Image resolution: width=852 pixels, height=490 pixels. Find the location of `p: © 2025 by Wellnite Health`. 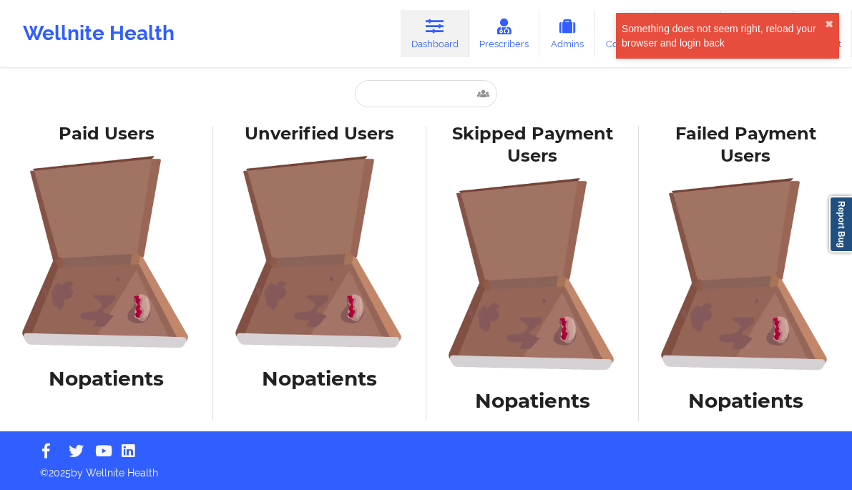

p: © 2025 by Wellnite Health is located at coordinates (425, 468).